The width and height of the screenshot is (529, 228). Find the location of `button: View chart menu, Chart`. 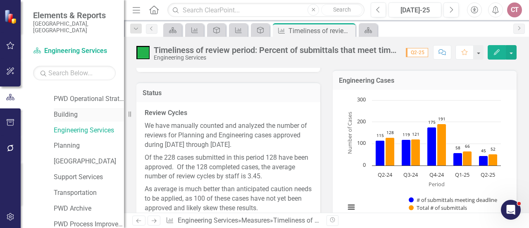

button: View chart menu, Chart is located at coordinates (351, 207).